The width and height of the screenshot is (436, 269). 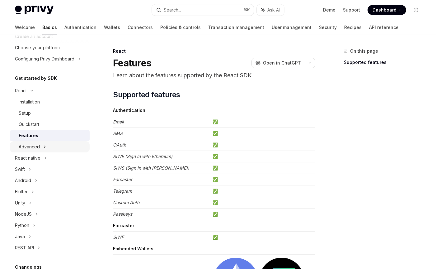 What do you see at coordinates (364, 51) in the screenshot?
I see `span: On this page` at bounding box center [364, 51].